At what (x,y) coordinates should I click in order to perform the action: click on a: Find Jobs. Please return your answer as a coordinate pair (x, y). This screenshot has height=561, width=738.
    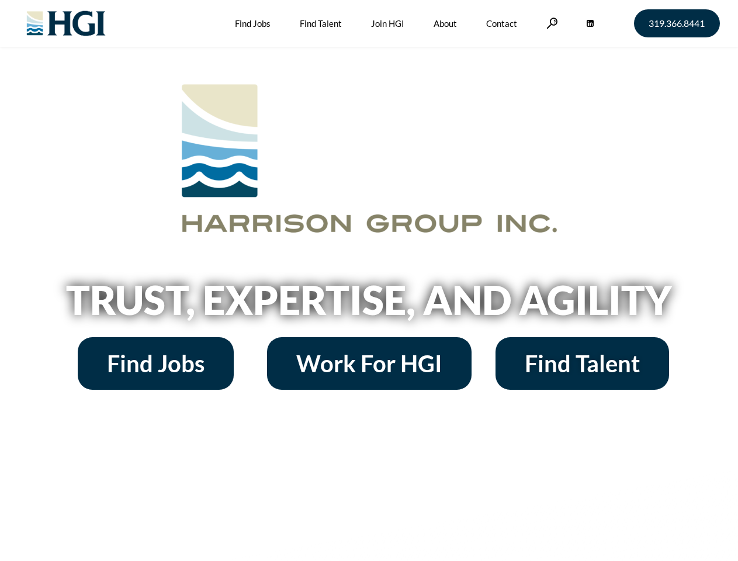
    Looking at the image, I should click on (155, 363).